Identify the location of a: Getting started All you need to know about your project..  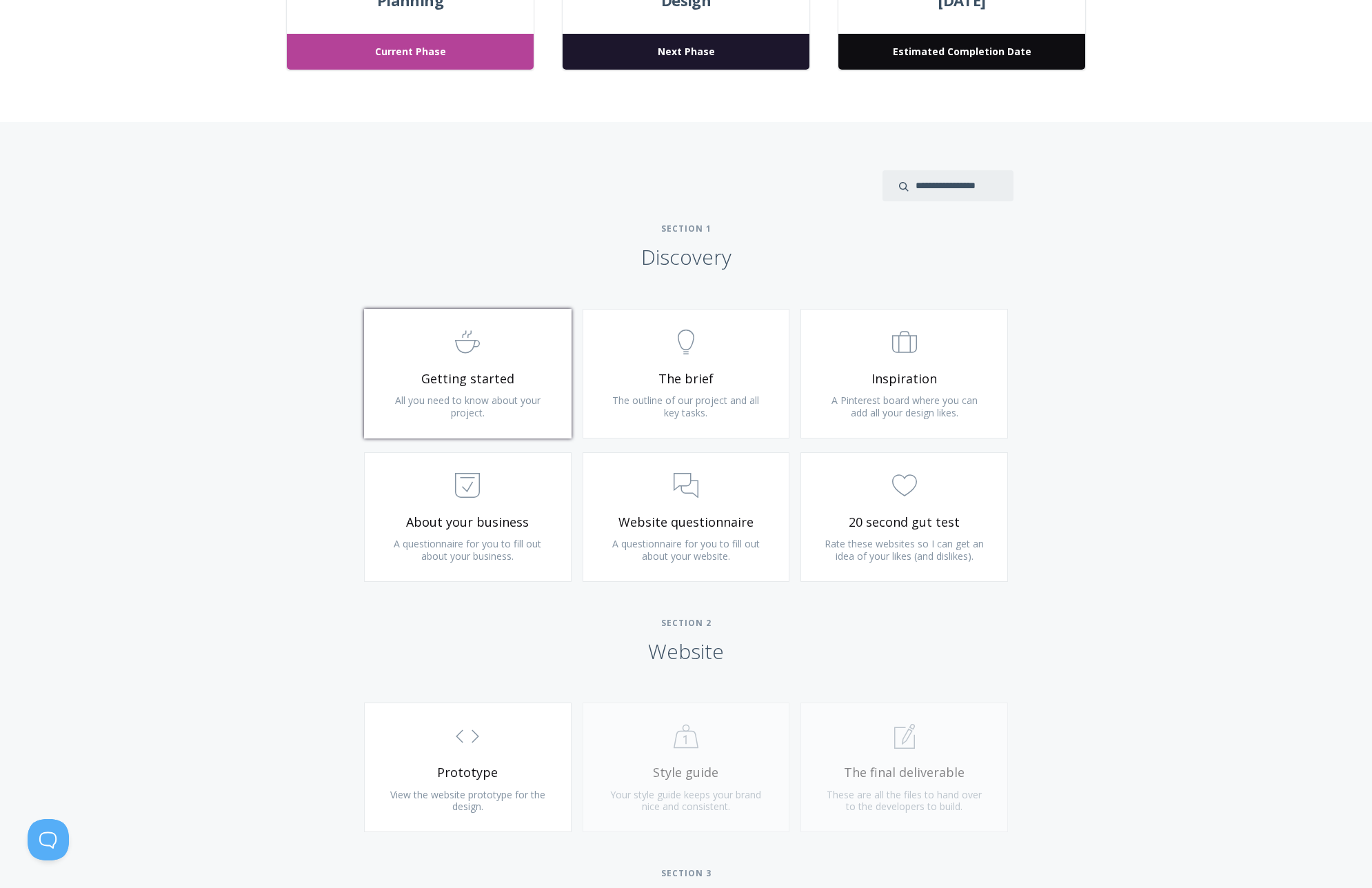
(468, 374).